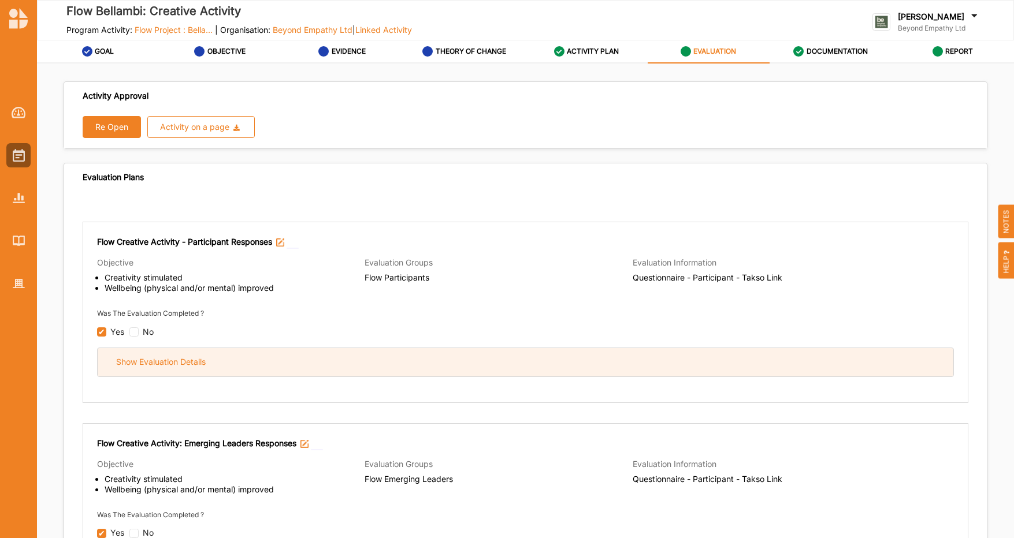 The height and width of the screenshot is (538, 1014). Describe the element at coordinates (148, 332) in the screenshot. I see `div: No` at that location.